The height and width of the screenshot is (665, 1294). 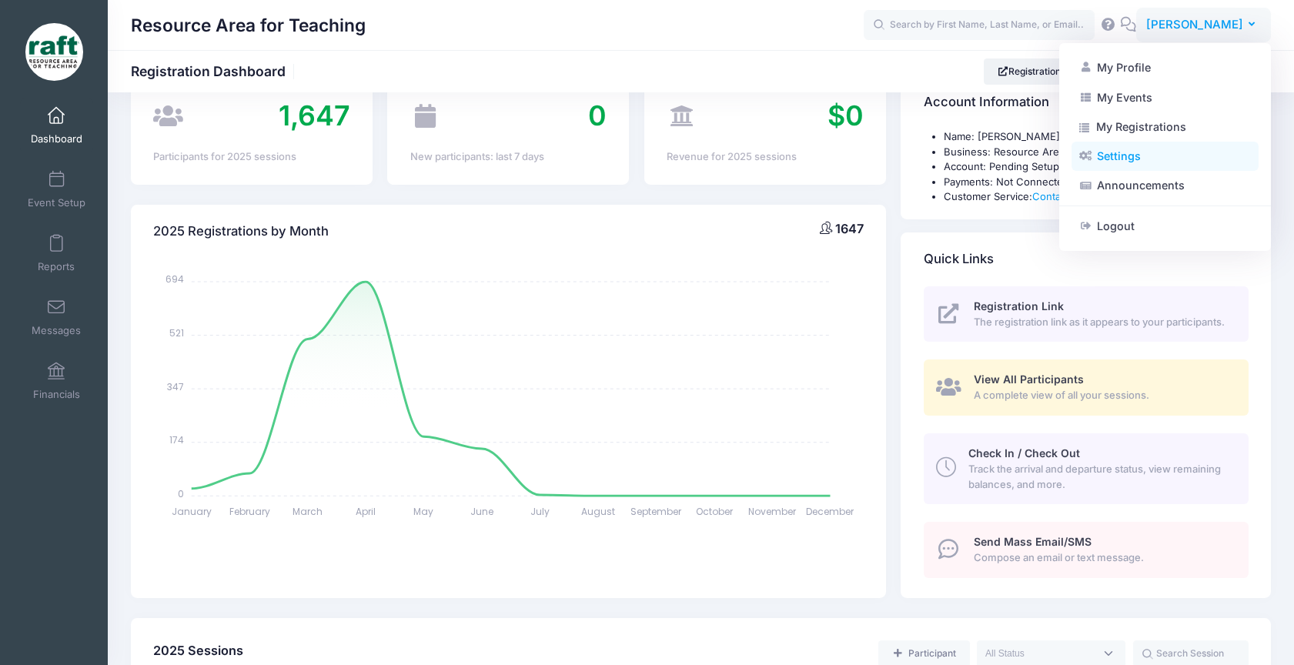 I want to click on span: $0, so click(x=845, y=115).